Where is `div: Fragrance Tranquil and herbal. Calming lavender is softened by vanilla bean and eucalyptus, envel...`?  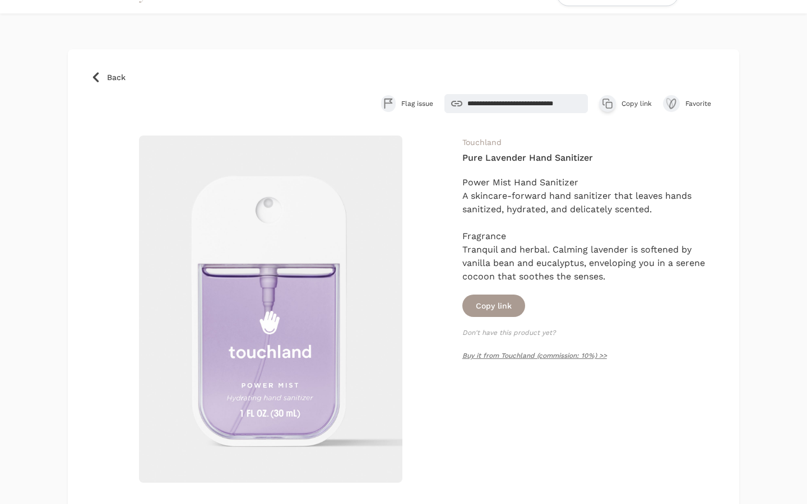 div: Fragrance Tranquil and herbal. Calming lavender is softened by vanilla bean and eucalyptus, envel... is located at coordinates (590, 250).